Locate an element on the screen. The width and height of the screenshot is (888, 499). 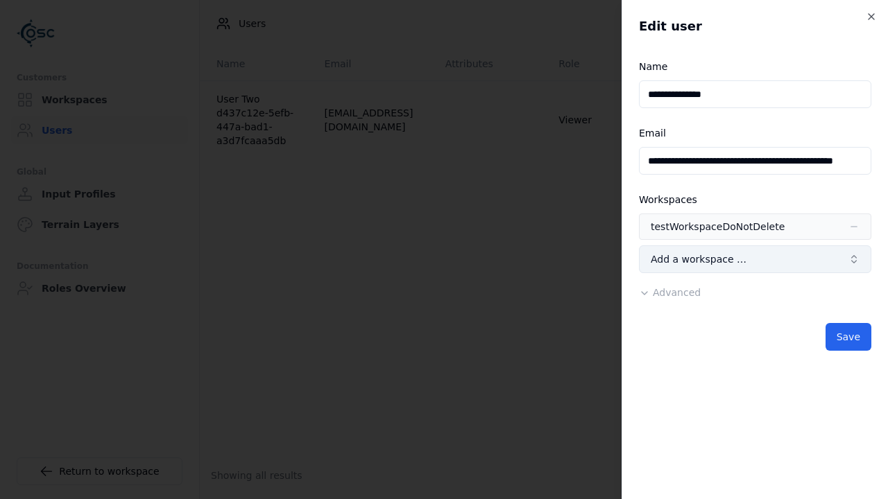
div: testWorkspaceDoNotDelete is located at coordinates (717, 227).